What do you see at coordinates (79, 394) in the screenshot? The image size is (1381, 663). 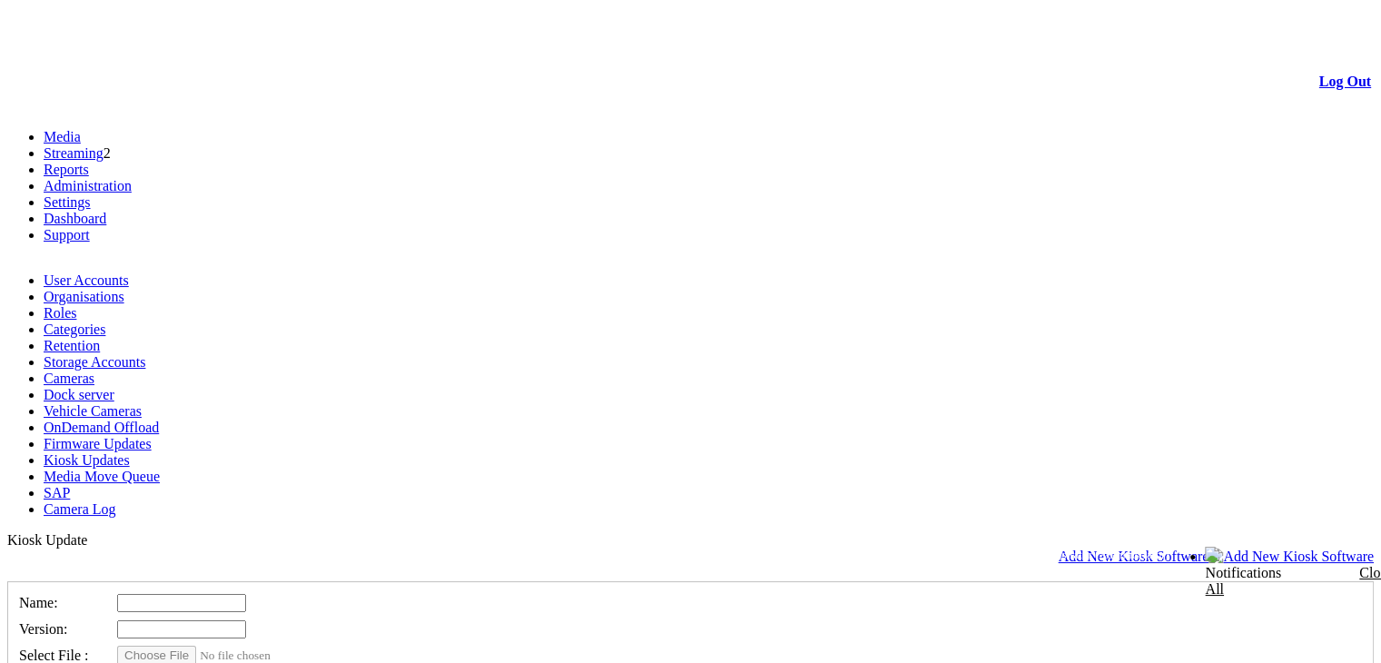 I see `a: Dock server` at bounding box center [79, 394].